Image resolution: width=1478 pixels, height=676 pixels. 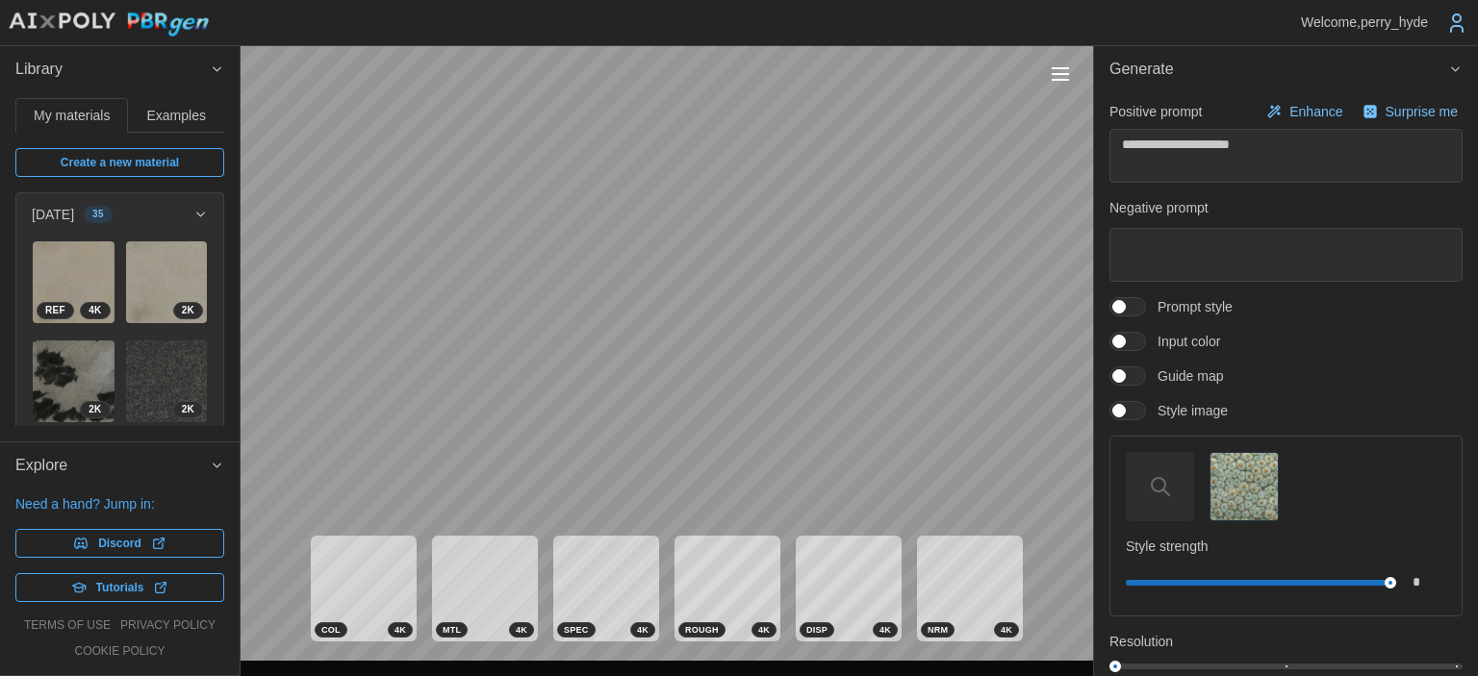 I want to click on p: Positive prompt, so click(x=1156, y=112).